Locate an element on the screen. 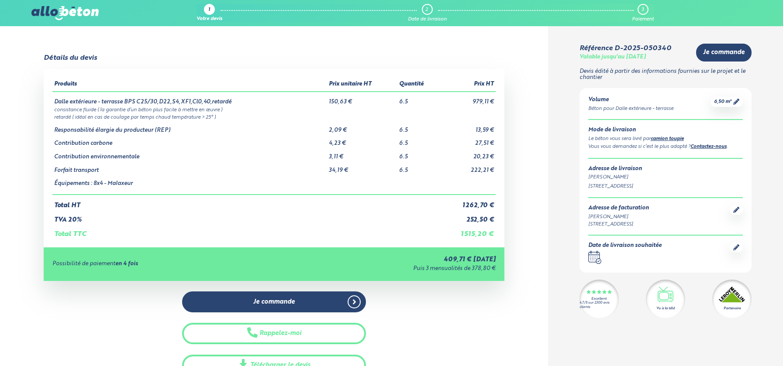 This screenshot has width=783, height=366. div: Possibilité de paiement is located at coordinates (165, 264).